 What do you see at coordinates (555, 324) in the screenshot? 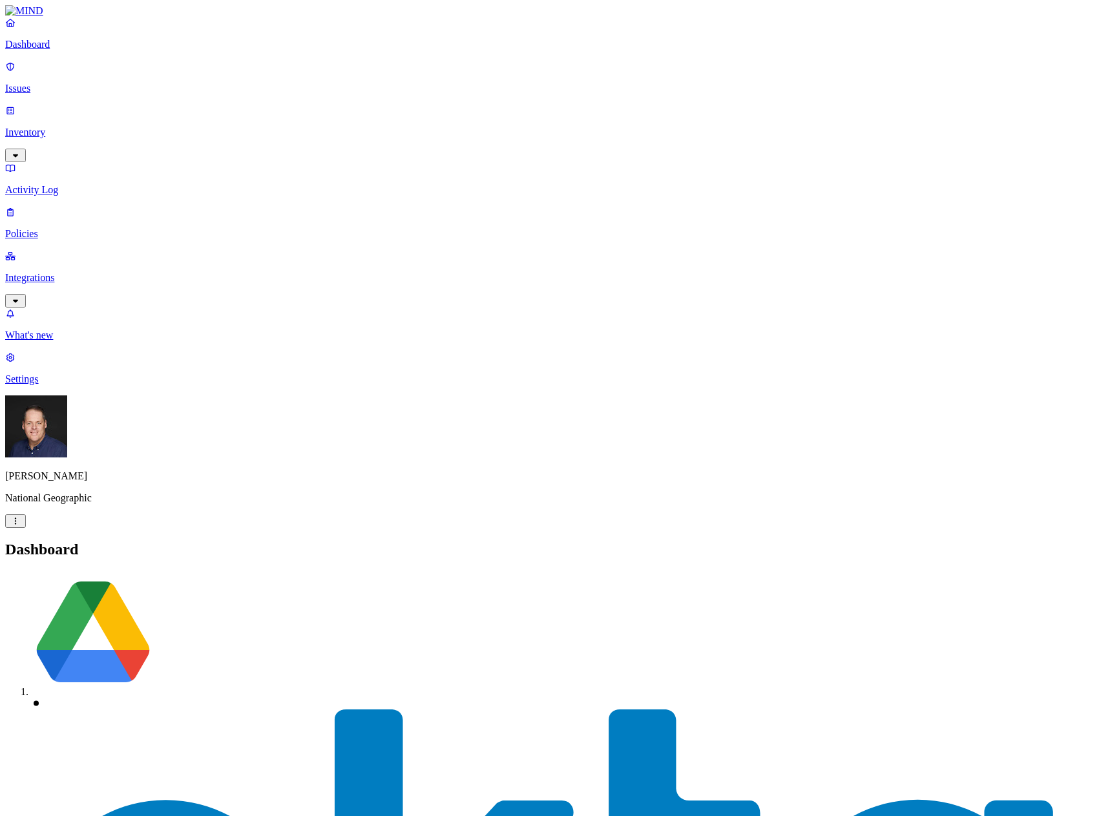
I see `a: What's new` at bounding box center [555, 324].